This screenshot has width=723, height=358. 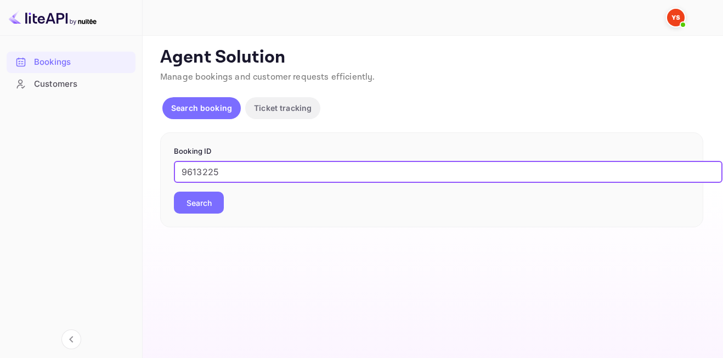 I want to click on p: Search booking, so click(x=201, y=108).